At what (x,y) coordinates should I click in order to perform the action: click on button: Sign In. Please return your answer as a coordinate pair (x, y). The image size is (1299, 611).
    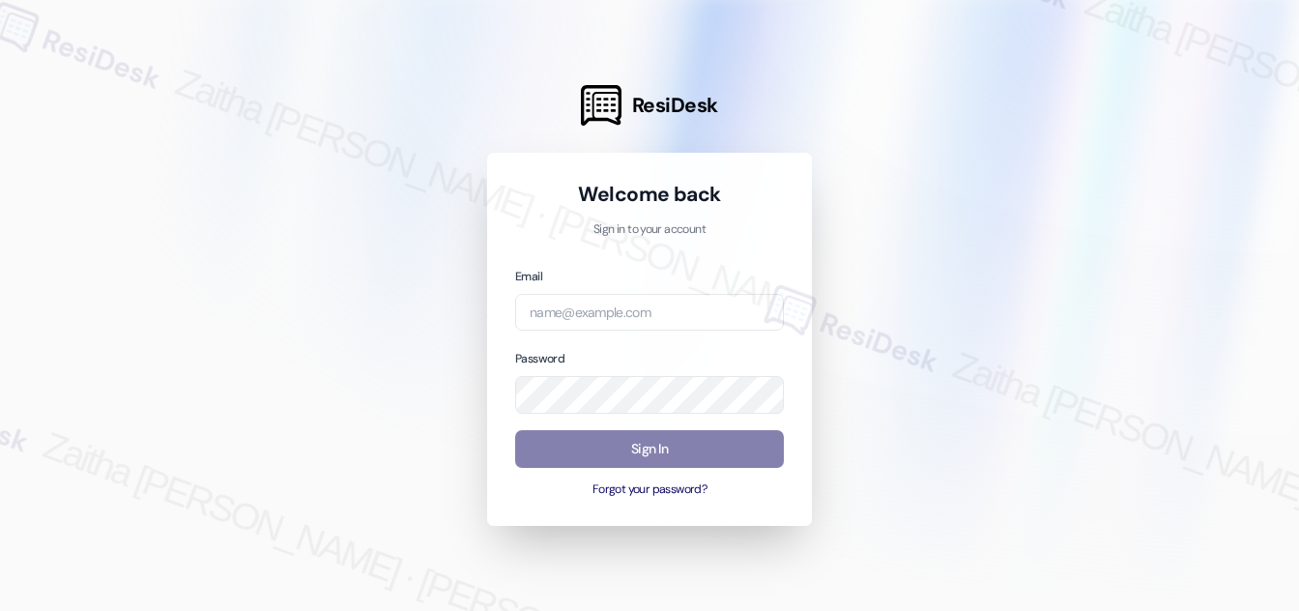
    Looking at the image, I should click on (649, 448).